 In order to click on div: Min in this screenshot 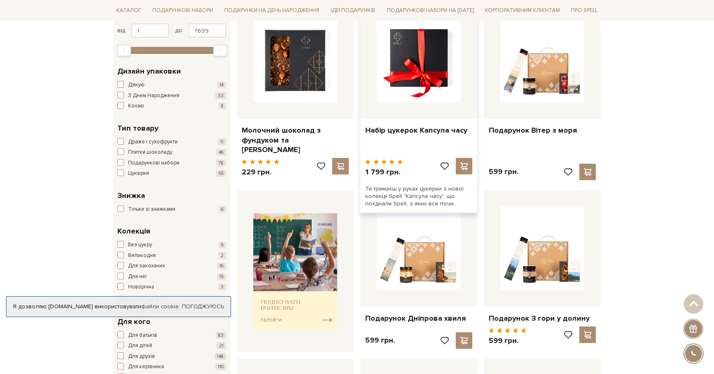, I will do `click(124, 50)`.